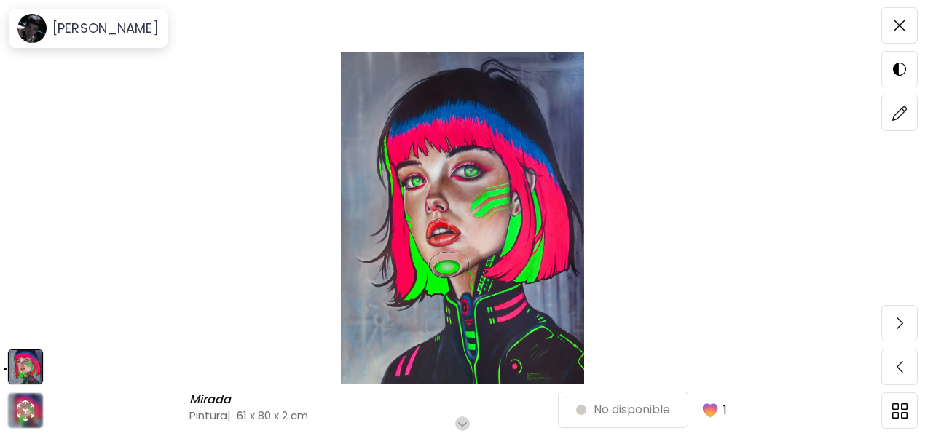 The height and width of the screenshot is (436, 925). What do you see at coordinates (711, 410) in the screenshot?
I see `button: favorites1` at bounding box center [711, 410].